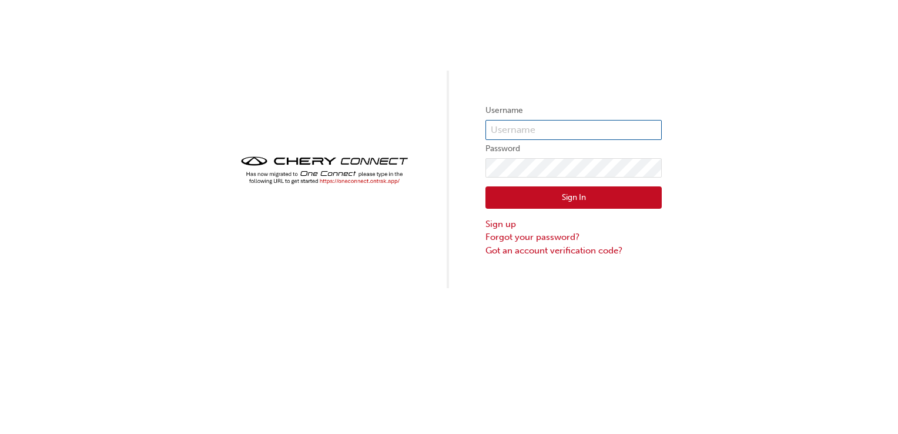 The height and width of the screenshot is (434, 898). I want to click on label: Password, so click(573, 149).